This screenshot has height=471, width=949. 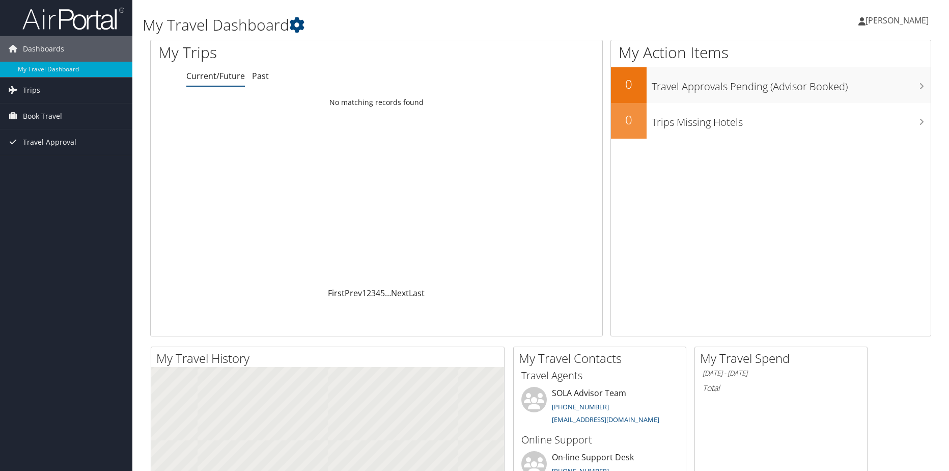 What do you see at coordinates (600, 375) in the screenshot?
I see `h3: Travel Agents` at bounding box center [600, 375].